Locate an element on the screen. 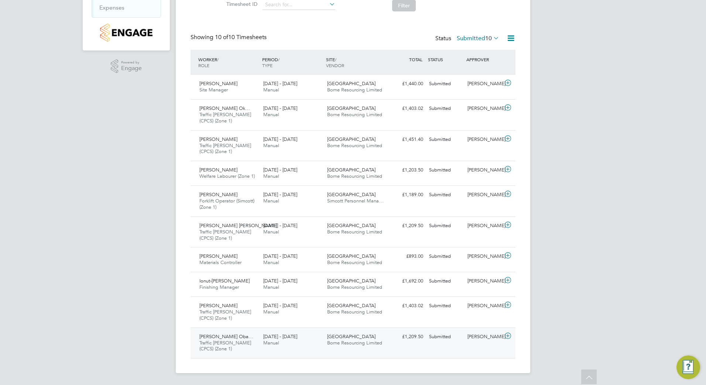 The height and width of the screenshot is (385, 706). div: £1,403.02 is located at coordinates (407, 306).